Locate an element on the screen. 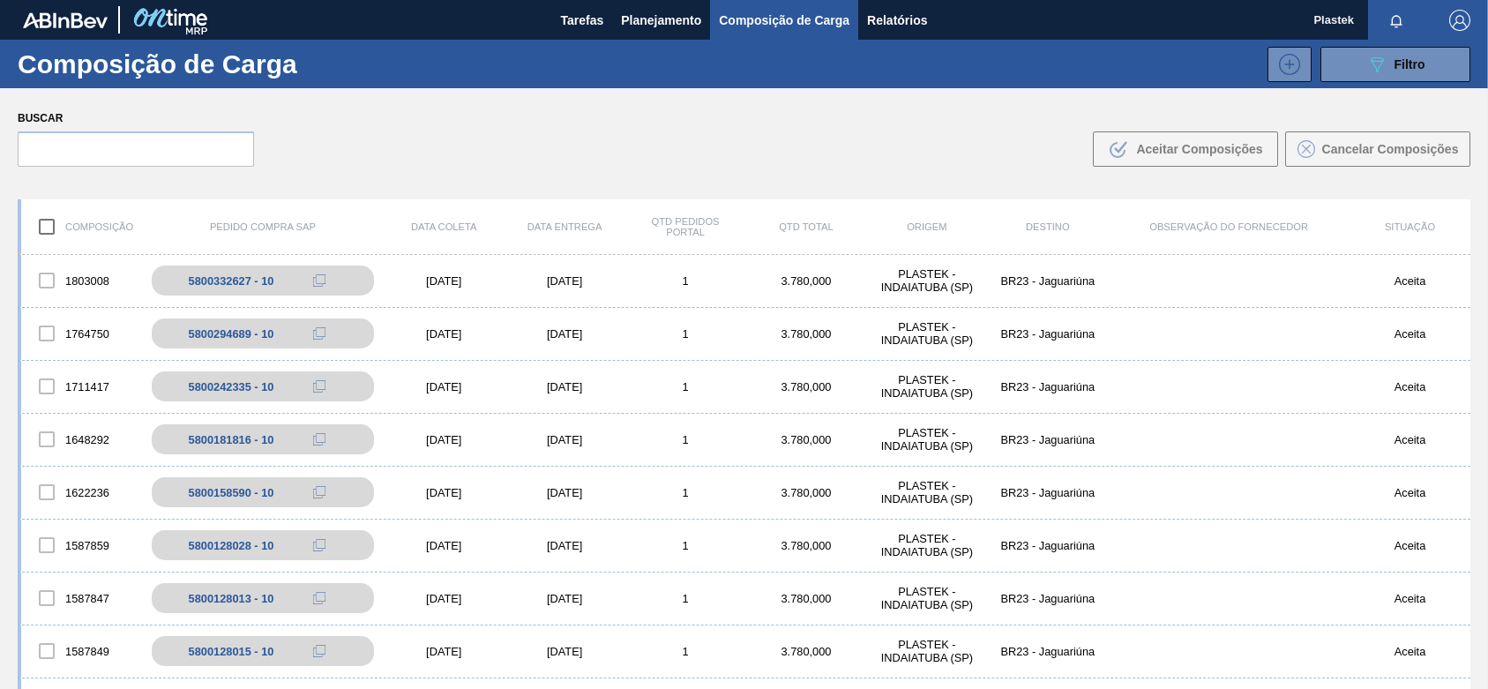 This screenshot has width=1488, height=689. div: 1622236 is located at coordinates (81, 492).